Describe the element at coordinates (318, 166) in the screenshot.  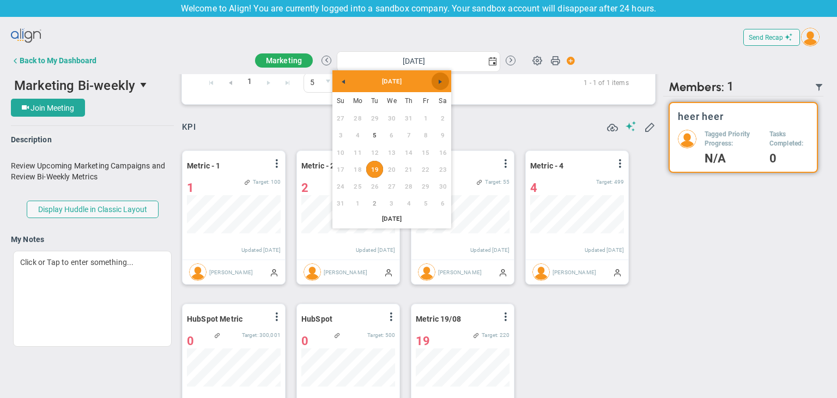
I see `span: Metric - 2` at that location.